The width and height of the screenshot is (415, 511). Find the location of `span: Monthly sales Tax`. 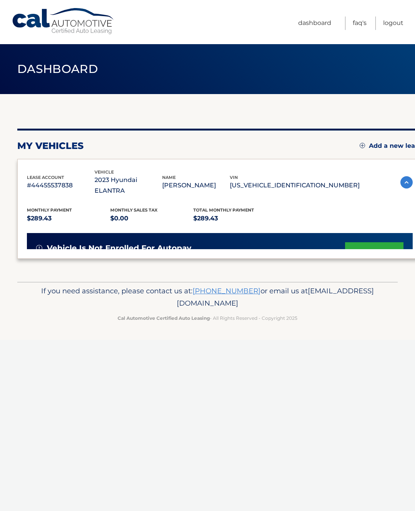

span: Monthly sales Tax is located at coordinates (134, 210).